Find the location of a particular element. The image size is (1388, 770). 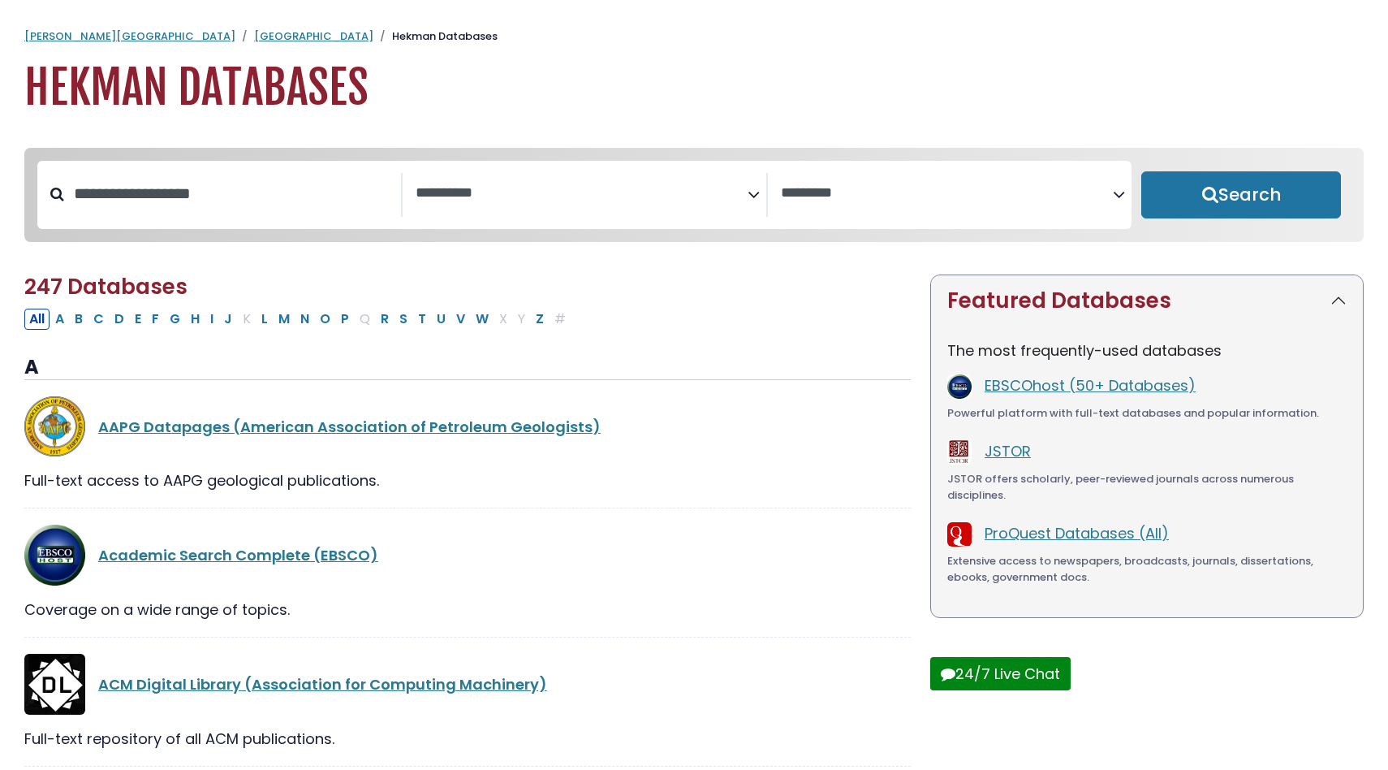

a: AAPG Datapages (American Association of Petroleum Geologists) is located at coordinates (349, 426).